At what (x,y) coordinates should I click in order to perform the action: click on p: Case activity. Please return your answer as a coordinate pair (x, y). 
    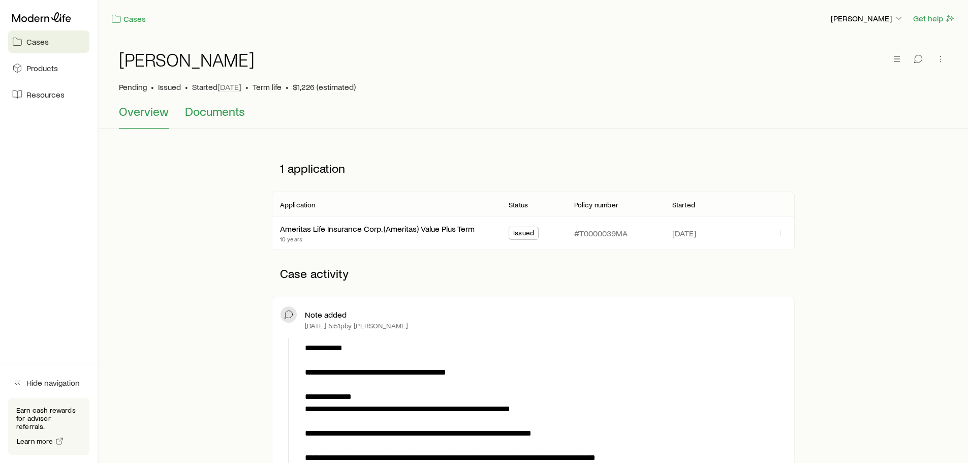
    Looking at the image, I should click on (533, 273).